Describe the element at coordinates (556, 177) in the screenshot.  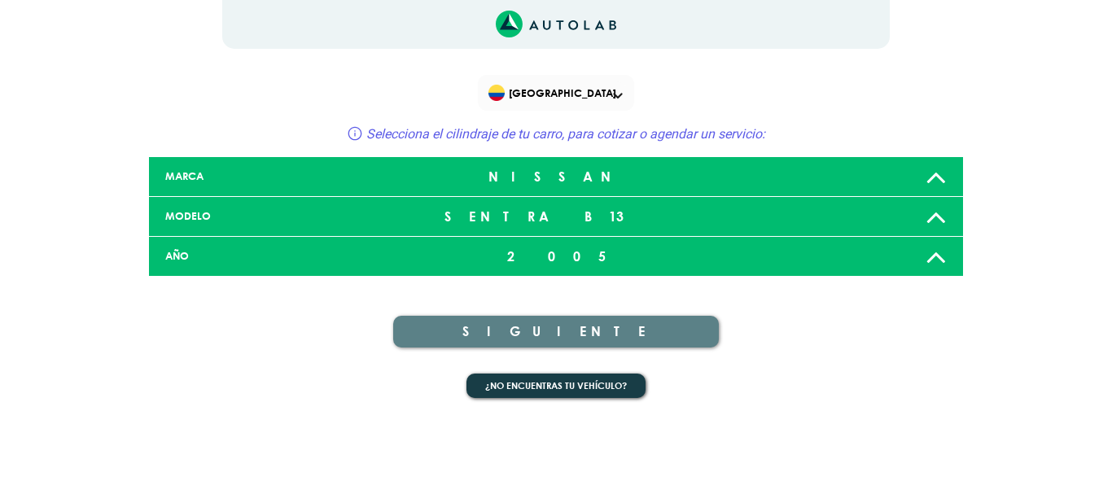
I see `a: MARCA NISSAN` at that location.